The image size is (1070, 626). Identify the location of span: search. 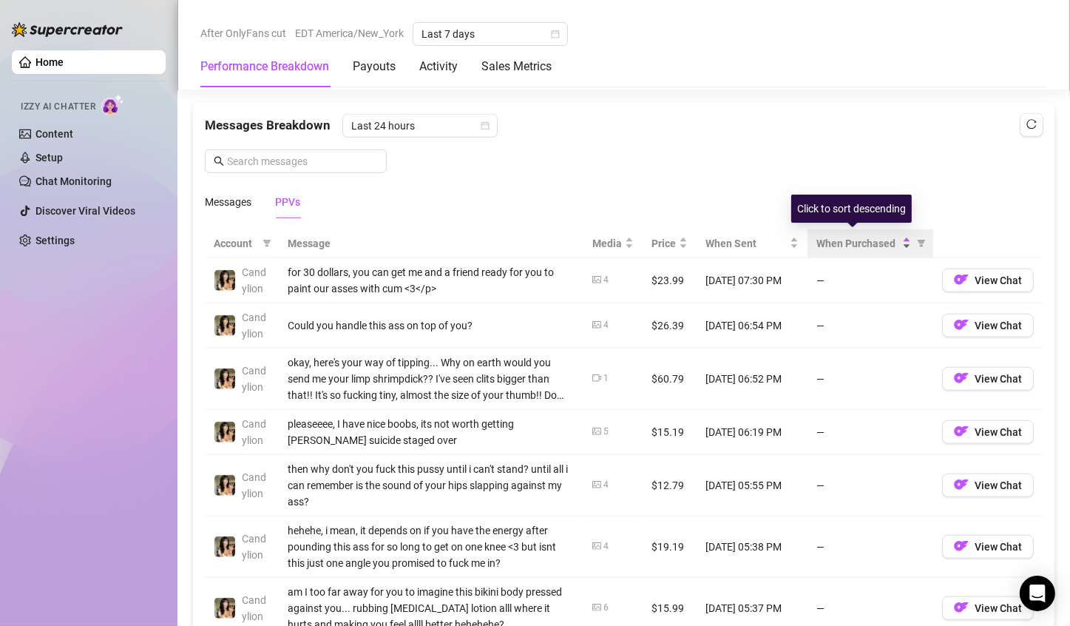
(219, 161).